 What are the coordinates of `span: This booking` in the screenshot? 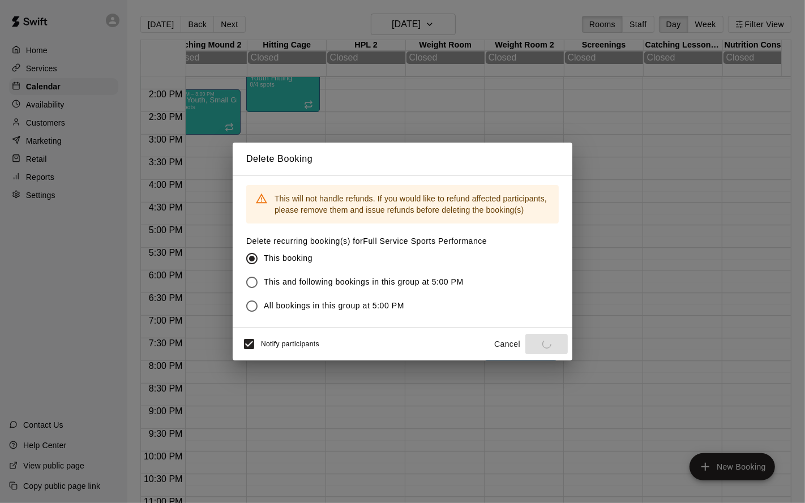 It's located at (288, 258).